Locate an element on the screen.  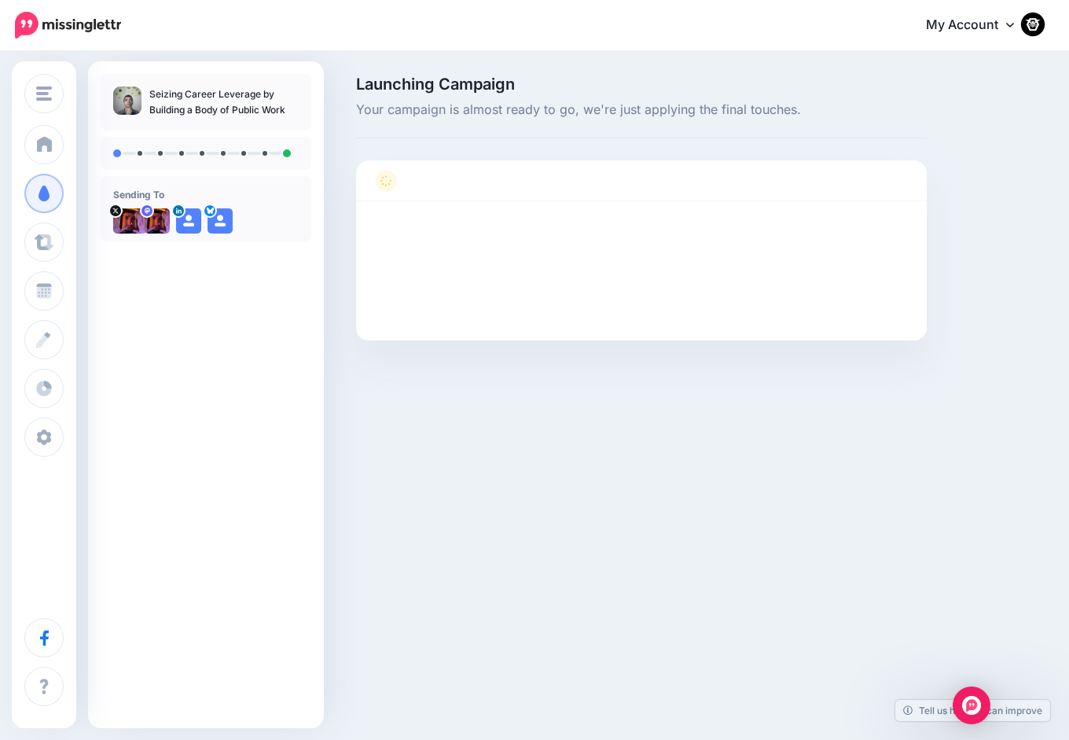
img: Missinglettr is located at coordinates (68, 25).